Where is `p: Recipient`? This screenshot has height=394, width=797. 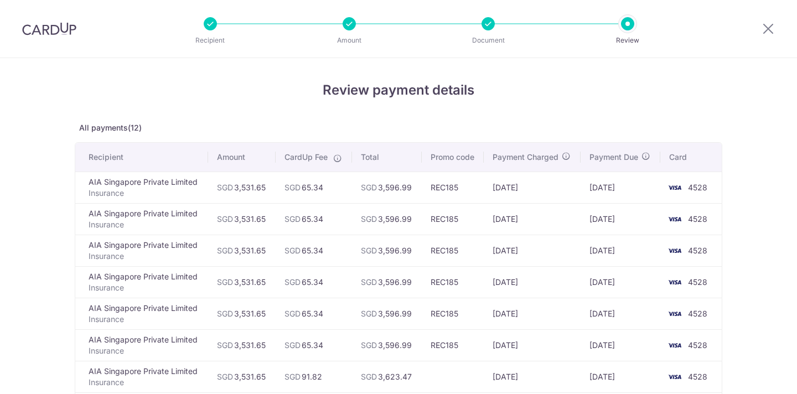
p: Recipient is located at coordinates (210, 40).